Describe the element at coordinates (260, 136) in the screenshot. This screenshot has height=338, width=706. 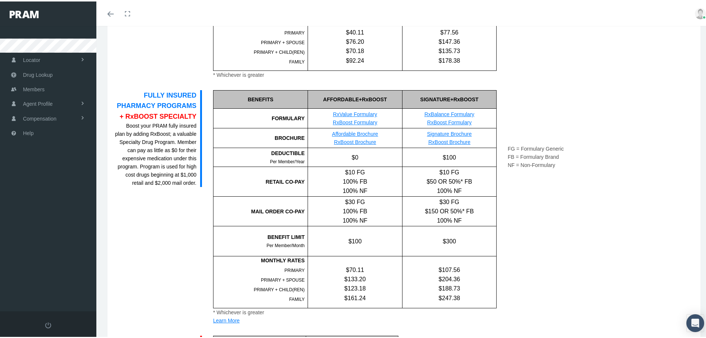
I see `div: BROCHURE` at that location.